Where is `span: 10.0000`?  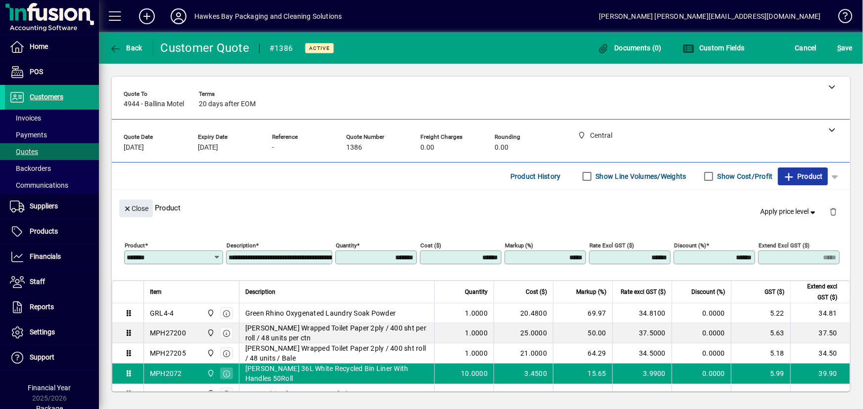 span: 10.0000 is located at coordinates (474, 374).